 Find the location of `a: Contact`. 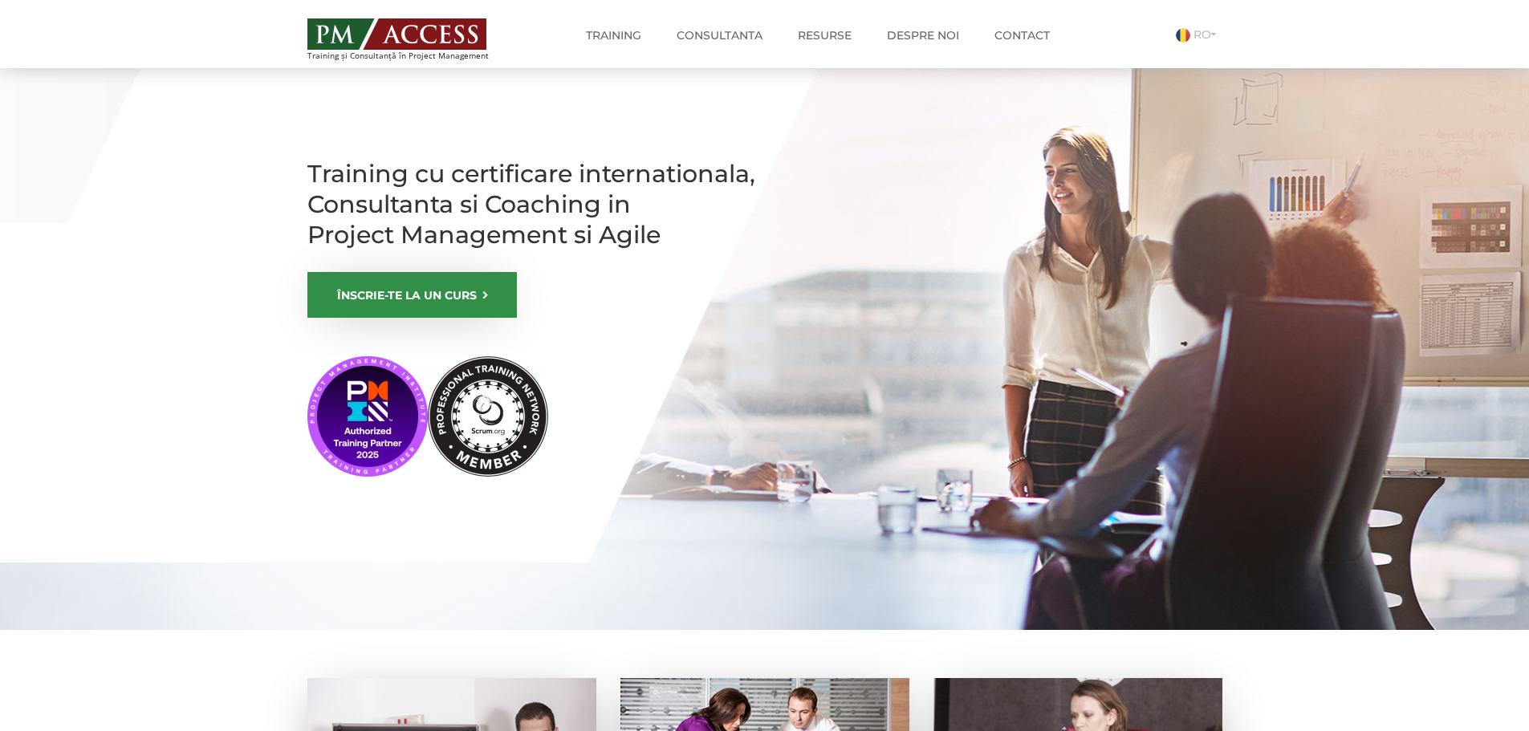

a: Contact is located at coordinates (1022, 35).